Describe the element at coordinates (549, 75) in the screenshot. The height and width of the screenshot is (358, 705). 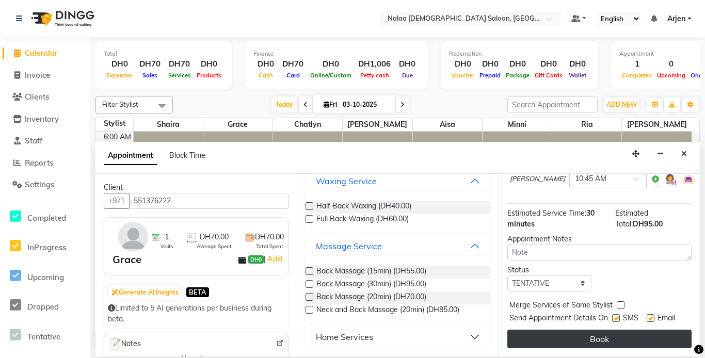
I see `span: Gift Cards` at that location.